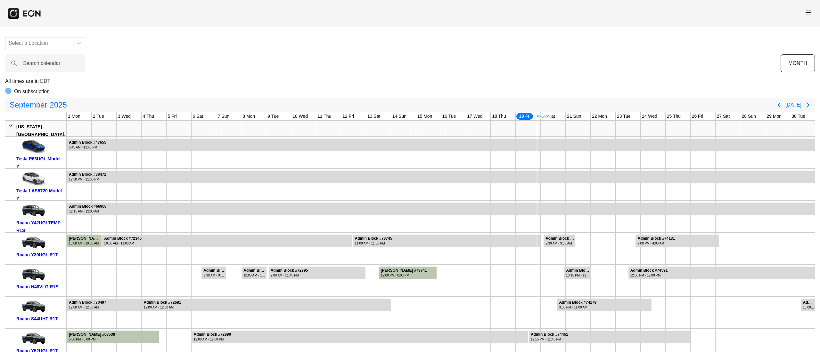 The height and width of the screenshot is (352, 820). Describe the element at coordinates (808, 105) in the screenshot. I see `button: Next page` at that location.